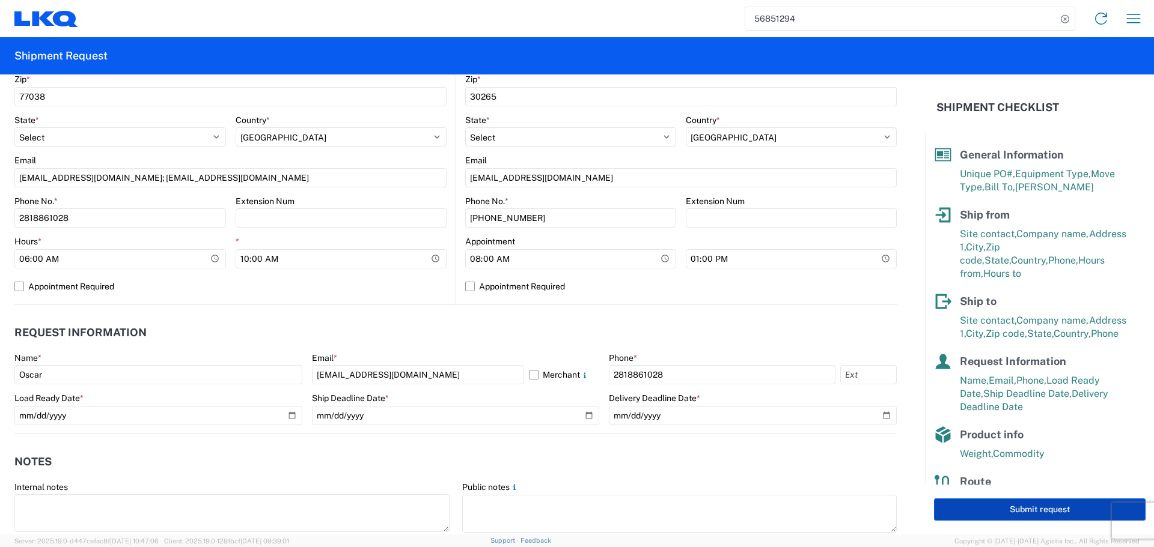 Image resolution: width=1154 pixels, height=547 pixels. Describe the element at coordinates (61, 56) in the screenshot. I see `h2: Shipment Request` at that location.